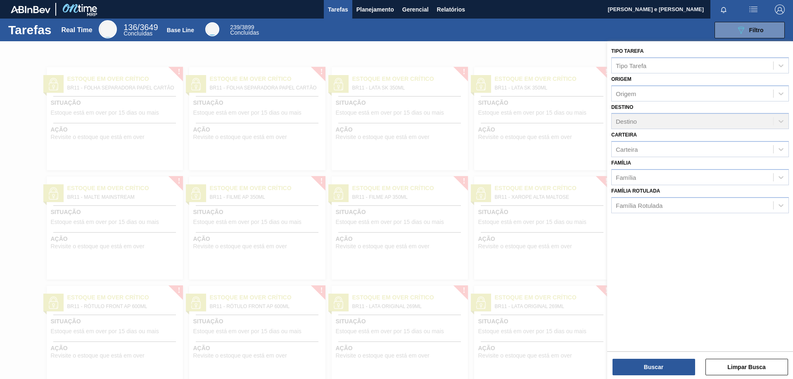 The width and height of the screenshot is (793, 379). What do you see at coordinates (639, 205) in the screenshot?
I see `div: Família Rotulada` at bounding box center [639, 205].